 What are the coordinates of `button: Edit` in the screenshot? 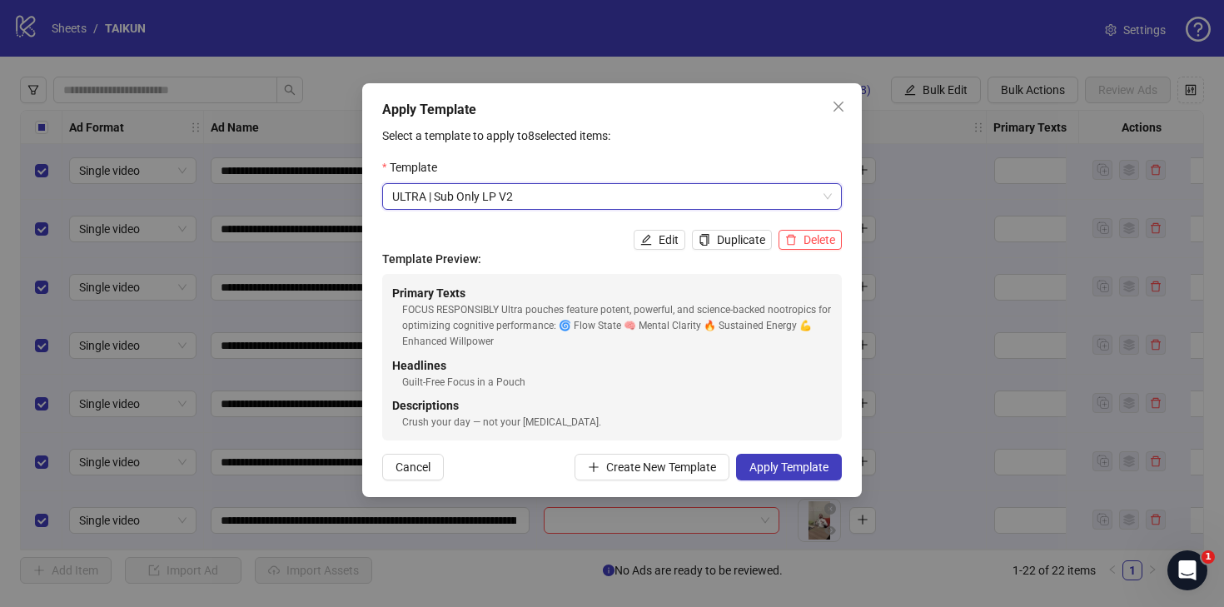 It's located at (659, 240).